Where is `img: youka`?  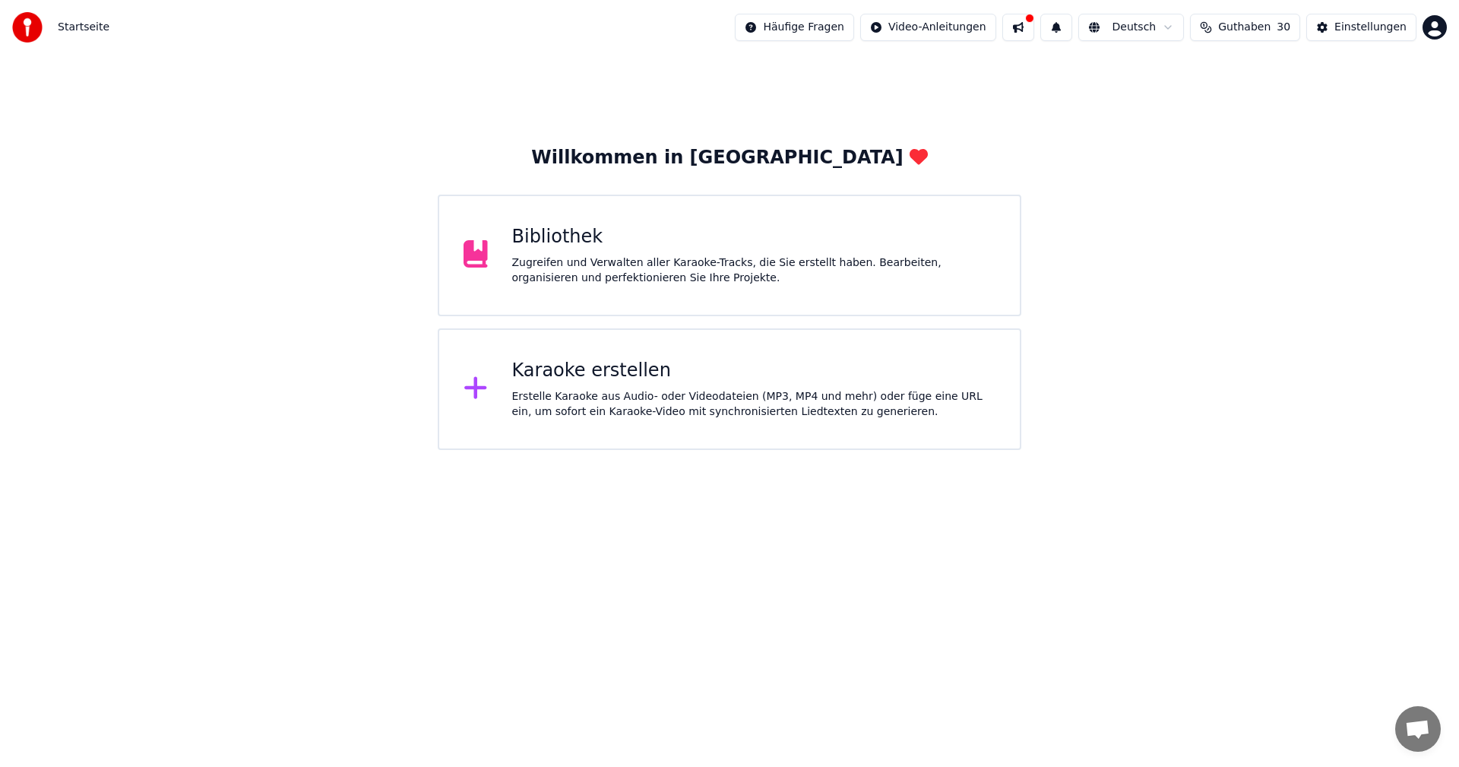
img: youka is located at coordinates (27, 27).